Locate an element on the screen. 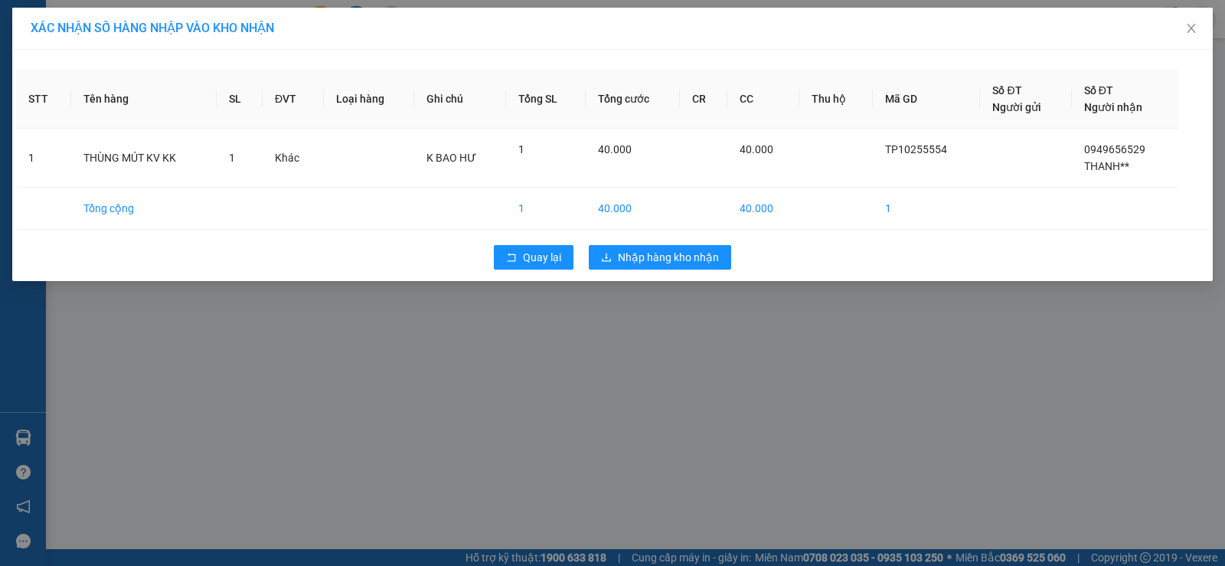 Image resolution: width=1225 pixels, height=566 pixels. span: Người nhận is located at coordinates (1113, 107).